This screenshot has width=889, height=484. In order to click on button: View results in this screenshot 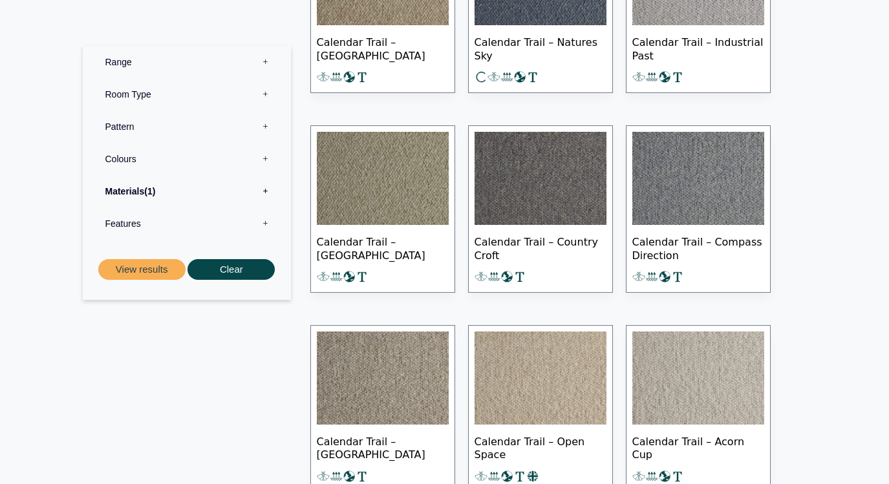, I will do `click(142, 269)`.